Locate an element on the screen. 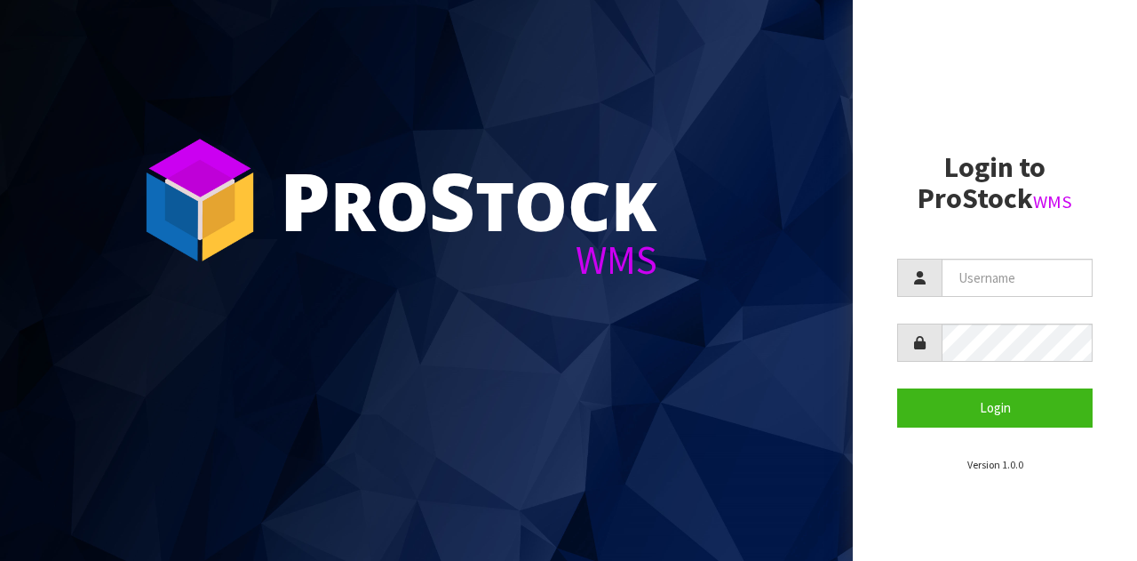 The width and height of the screenshot is (1137, 561). img: ProStock Cube is located at coordinates (200, 200).